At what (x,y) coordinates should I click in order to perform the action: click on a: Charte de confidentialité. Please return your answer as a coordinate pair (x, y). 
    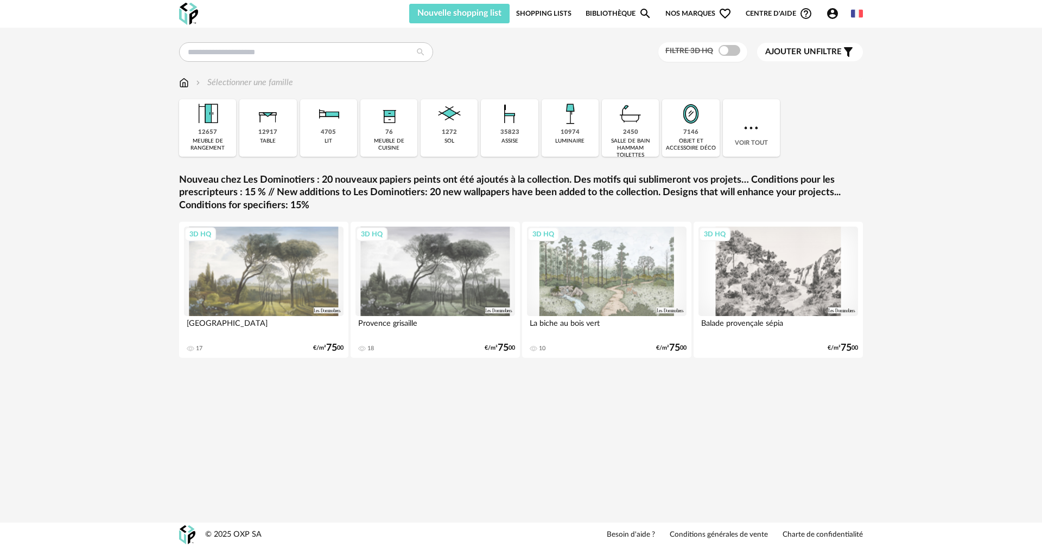
    Looking at the image, I should click on (822, 535).